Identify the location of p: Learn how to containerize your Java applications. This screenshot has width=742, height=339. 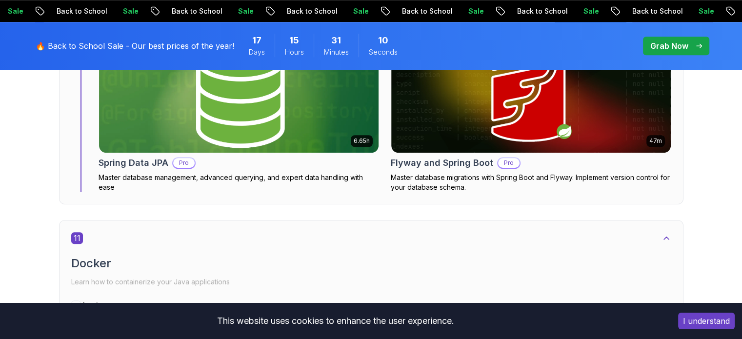
(371, 282).